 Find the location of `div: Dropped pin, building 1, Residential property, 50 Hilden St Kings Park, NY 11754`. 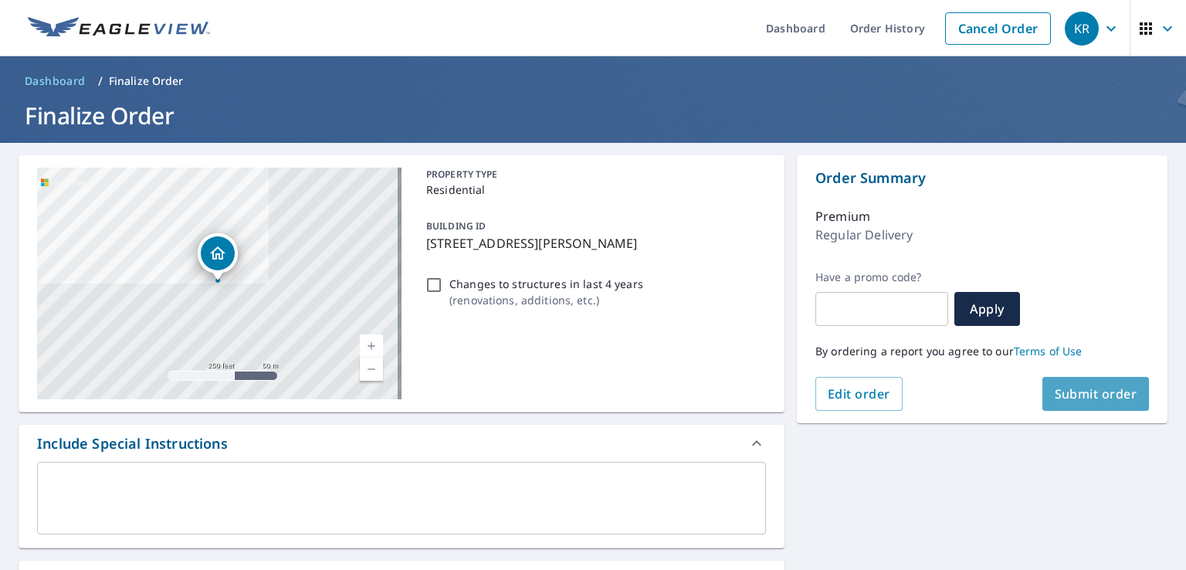

div: Dropped pin, building 1, Residential property, 50 Hilden St Kings Park, NY 11754 is located at coordinates (218, 257).